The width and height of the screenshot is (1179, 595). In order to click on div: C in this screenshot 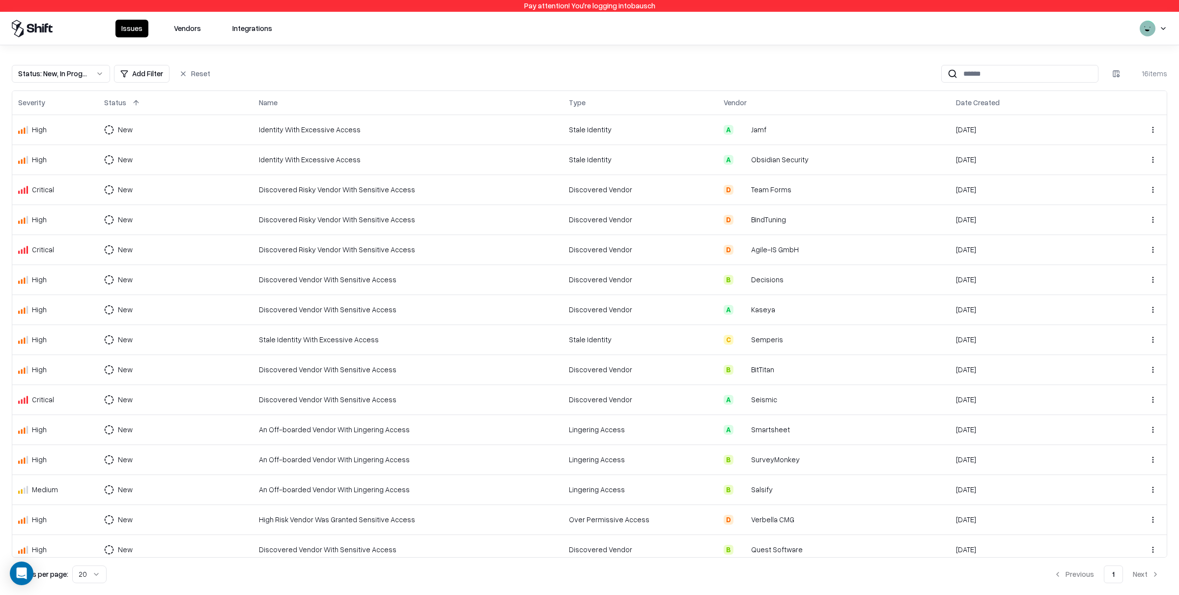, I will do `click(729, 340)`.